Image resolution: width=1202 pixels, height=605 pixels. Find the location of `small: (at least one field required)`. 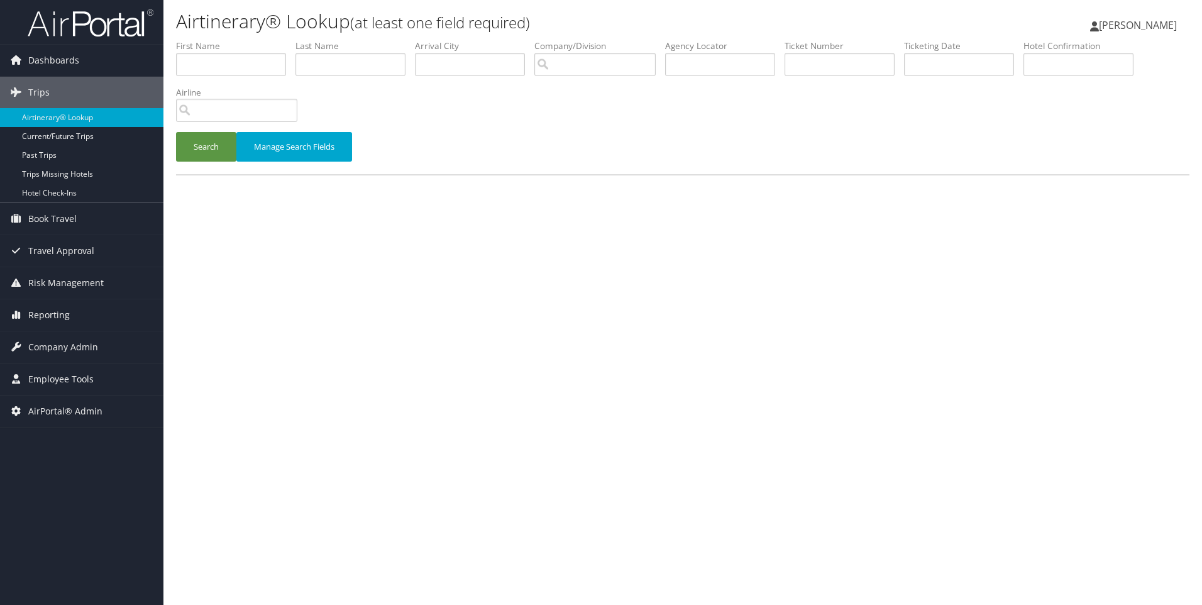

small: (at least one field required) is located at coordinates (440, 22).